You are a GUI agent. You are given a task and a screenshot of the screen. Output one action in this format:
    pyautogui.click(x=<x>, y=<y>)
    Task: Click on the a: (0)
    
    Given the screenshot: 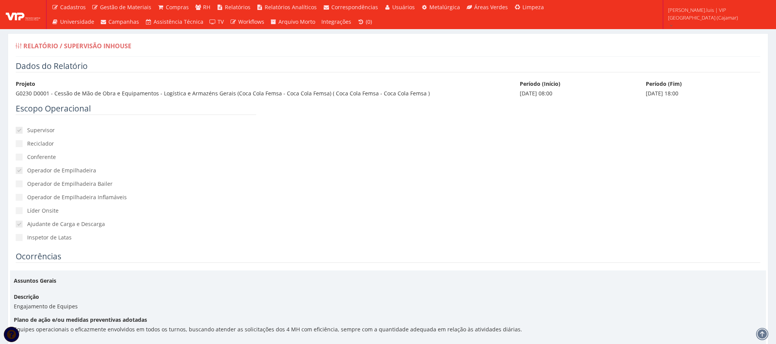 What is the action you would take?
    pyautogui.click(x=365, y=22)
    